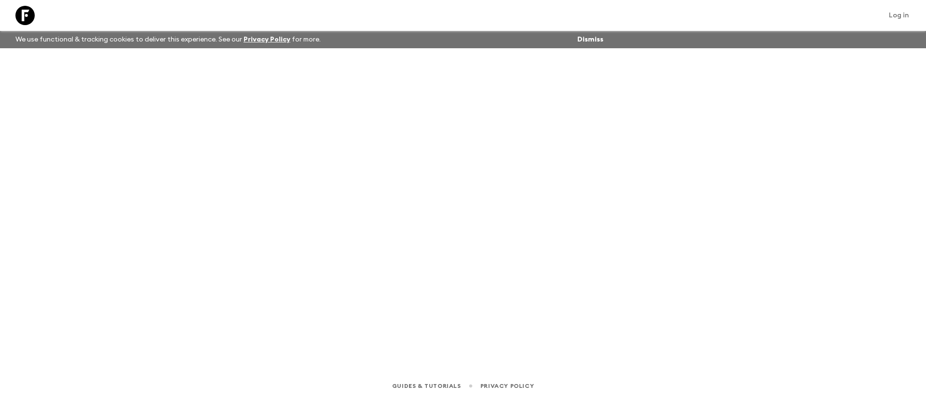 The image size is (926, 399). I want to click on a: Guides & Tutorials, so click(426, 386).